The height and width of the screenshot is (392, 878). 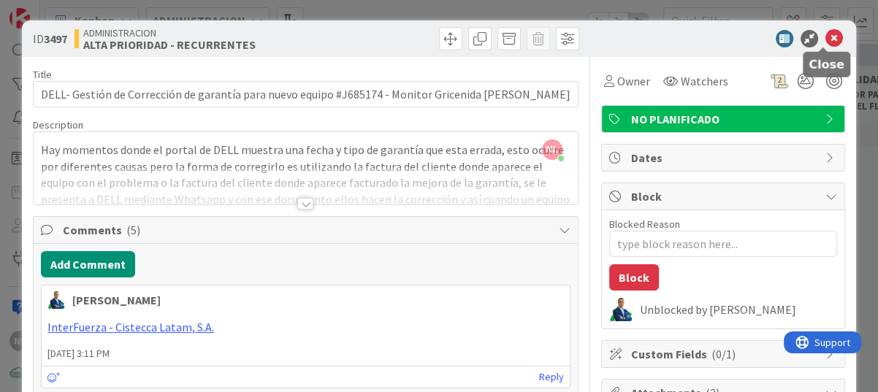 I want to click on p: Hay momentos donde el portal de DELL muestra una fecha y tipo de garantía que esta errada, esto o..., so click(x=305, y=191).